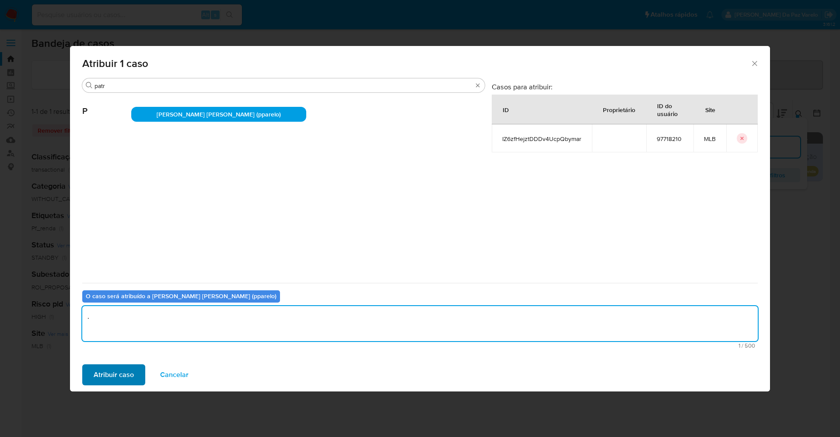 This screenshot has height=437, width=840. What do you see at coordinates (670, 139) in the screenshot?
I see `span: 97718210` at bounding box center [670, 139].